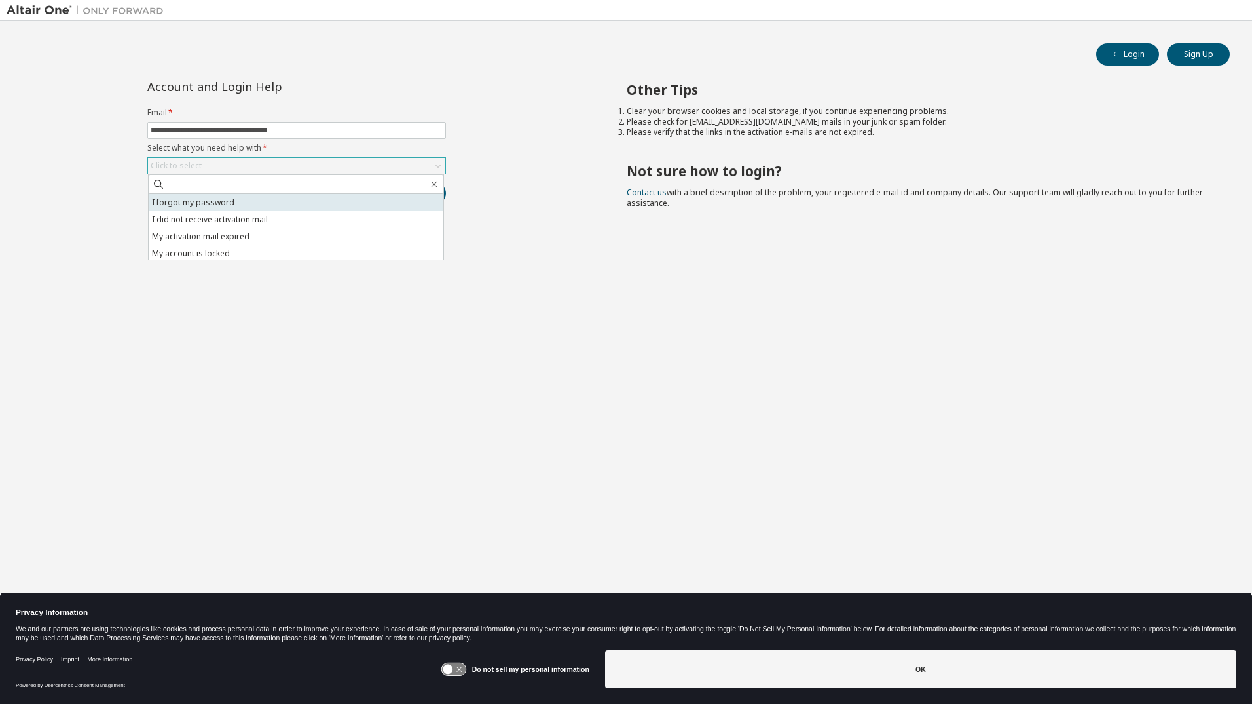 The image size is (1252, 704). I want to click on label: Email, so click(297, 113).